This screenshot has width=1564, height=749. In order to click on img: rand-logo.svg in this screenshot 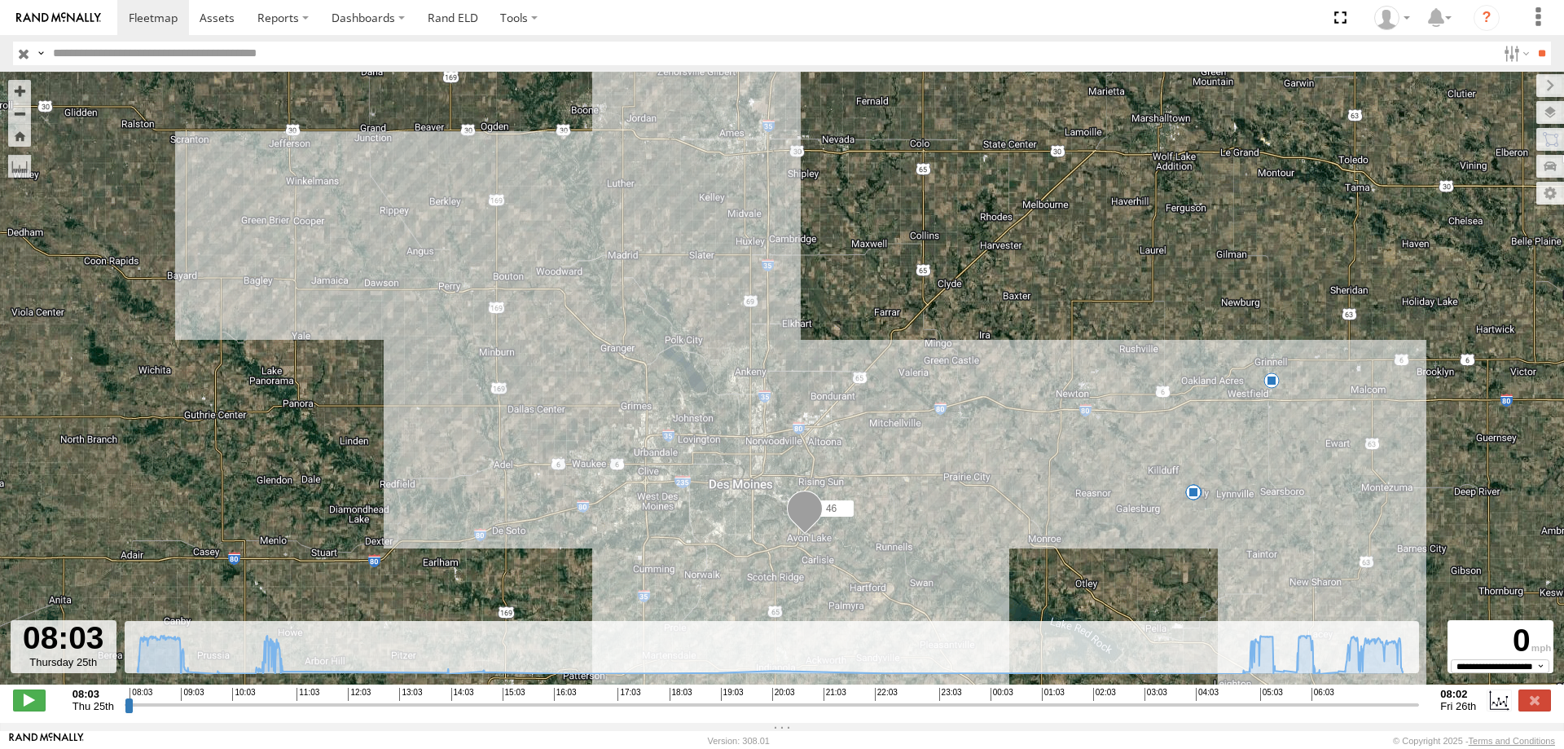, I will do `click(59, 18)`.